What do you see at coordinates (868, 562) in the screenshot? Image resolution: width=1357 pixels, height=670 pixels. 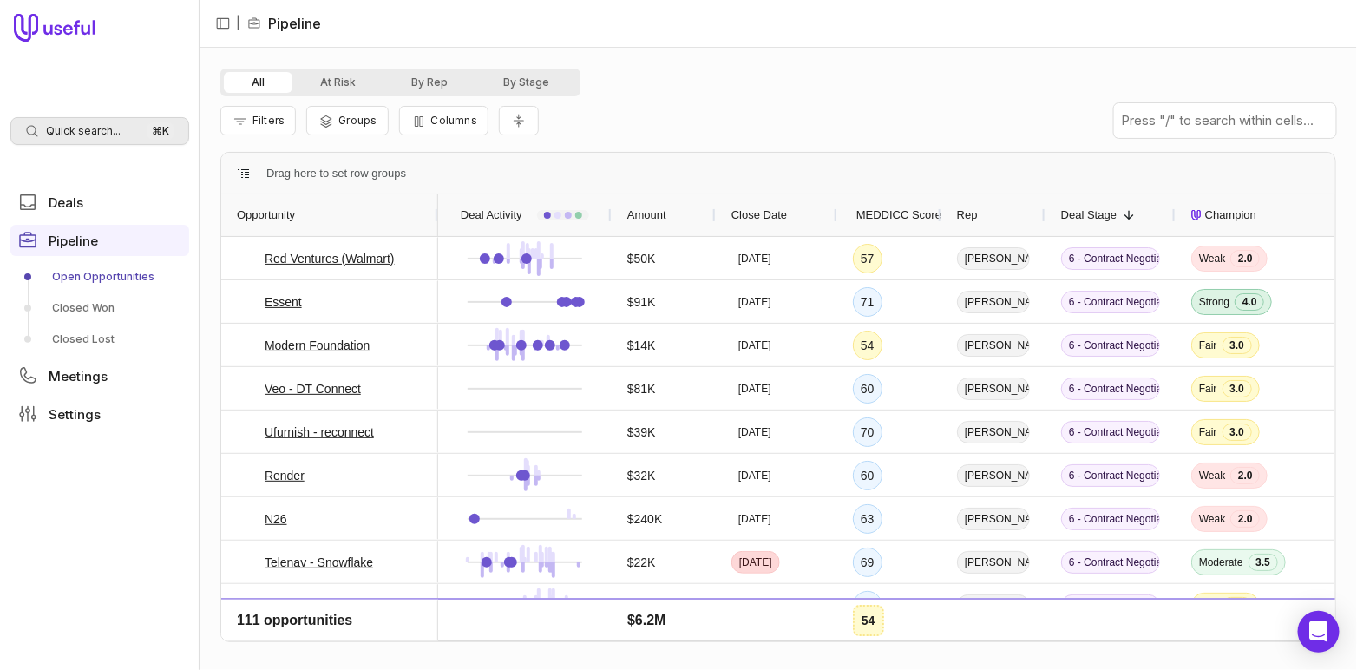 I see `div: 69` at bounding box center [868, 562].